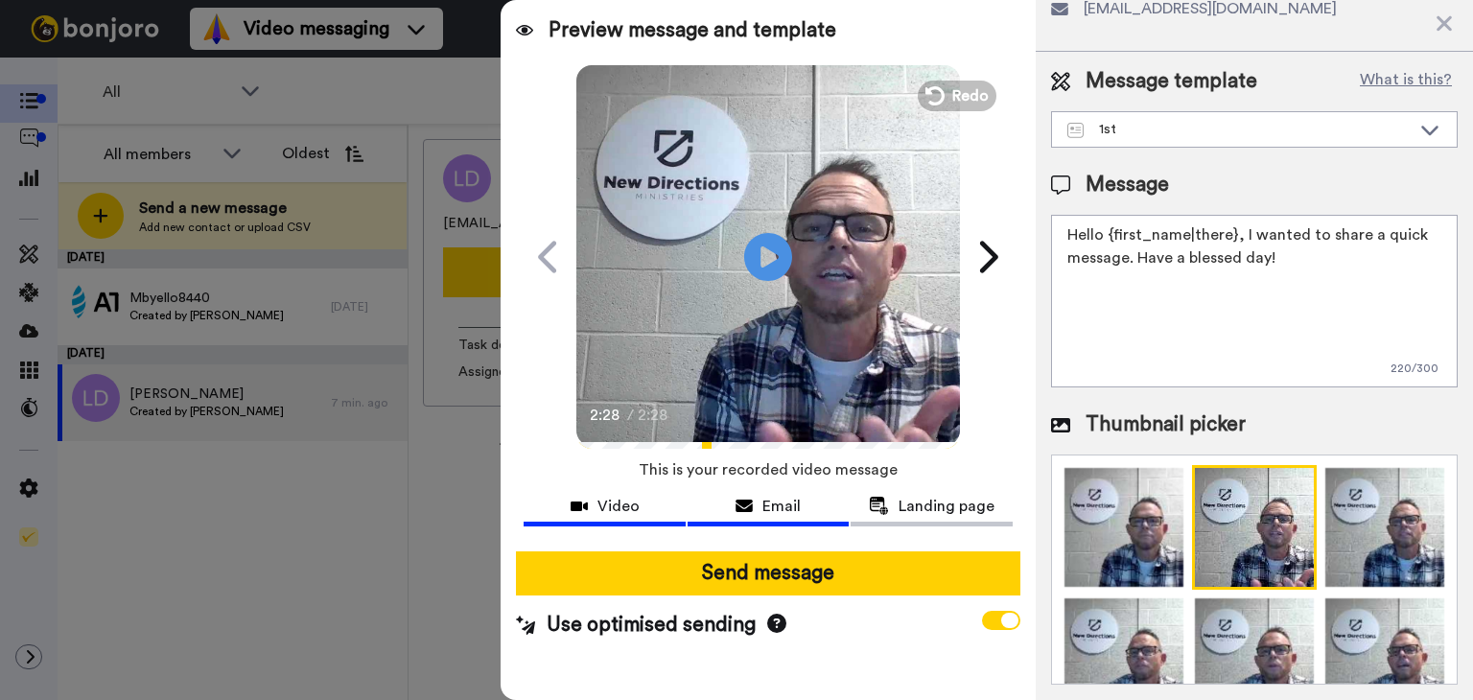  I want to click on span: Thumbnail picker, so click(1166, 425).